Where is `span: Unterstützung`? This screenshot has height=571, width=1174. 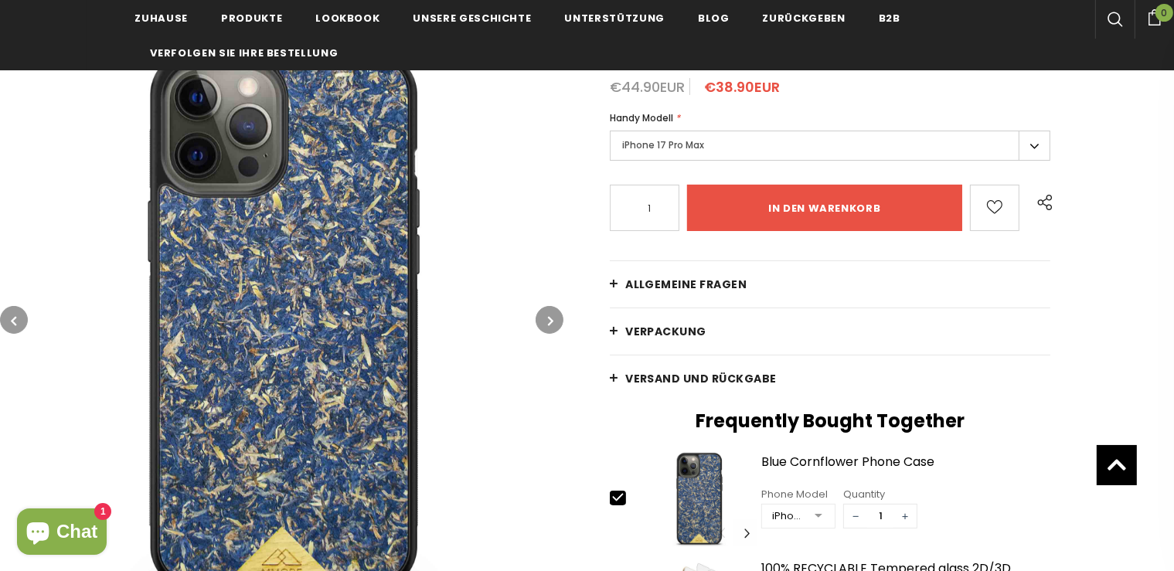
span: Unterstützung is located at coordinates (614, 18).